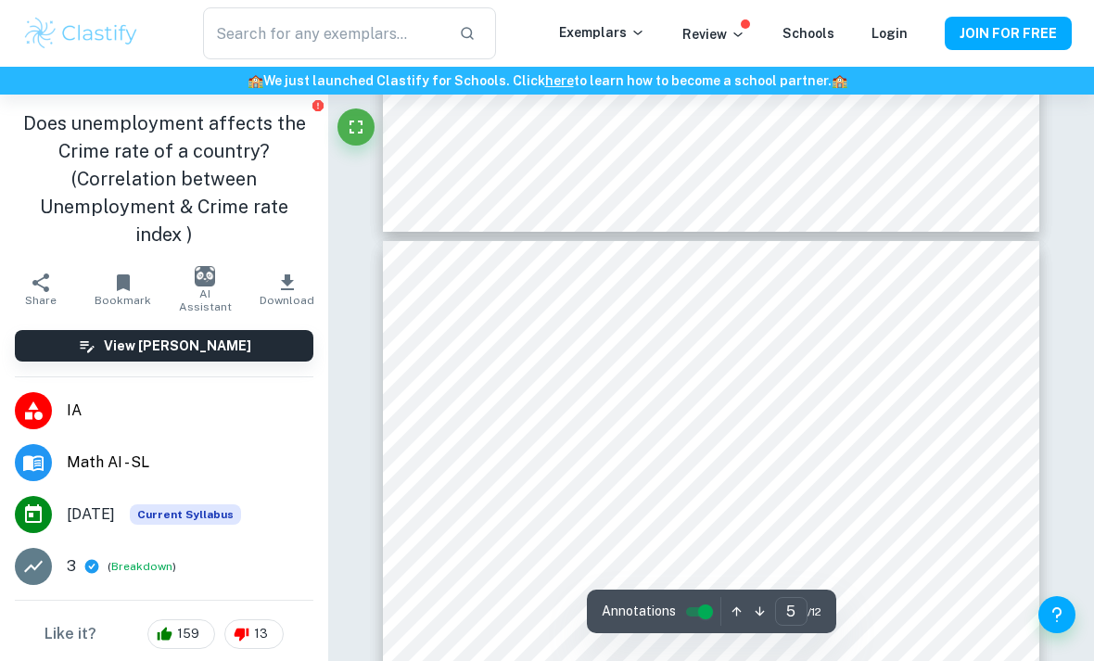  I want to click on span: Download, so click(287, 300).